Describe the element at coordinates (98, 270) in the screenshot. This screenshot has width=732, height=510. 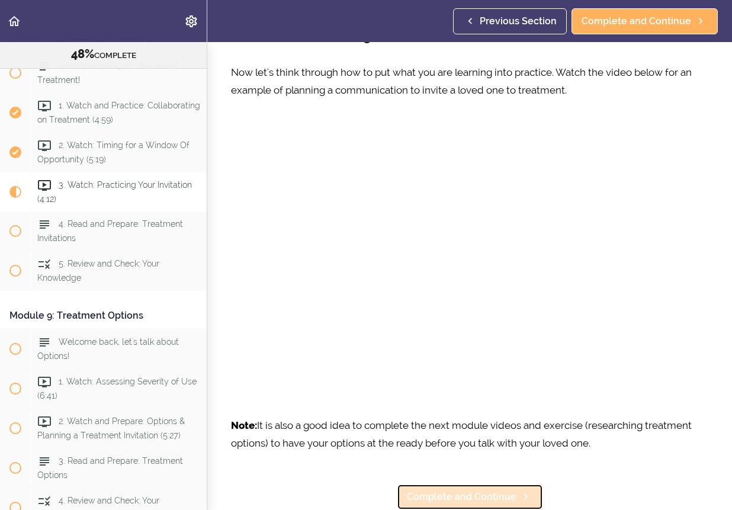
I see `span: 5. Review and Check: Your Knowledge` at that location.